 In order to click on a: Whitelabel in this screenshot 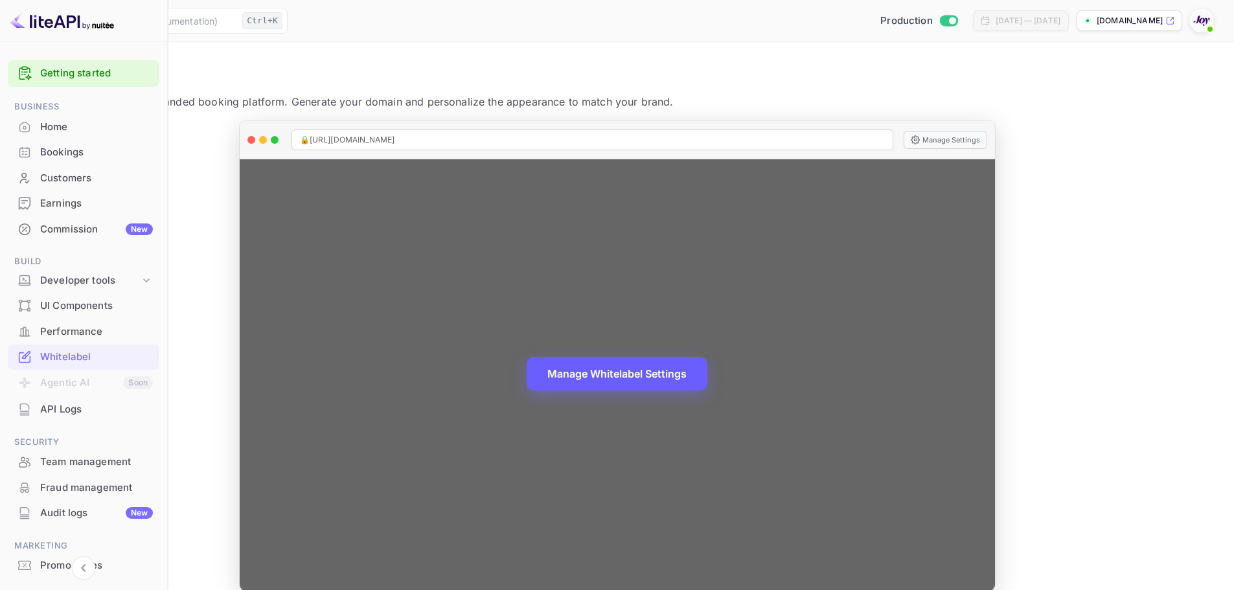, I will do `click(84, 356)`.